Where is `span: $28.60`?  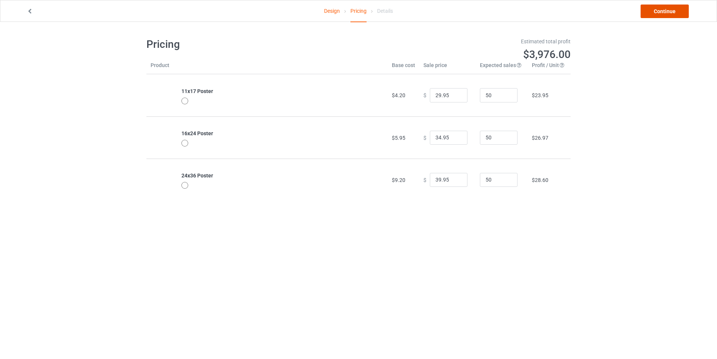 span: $28.60 is located at coordinates (540, 180).